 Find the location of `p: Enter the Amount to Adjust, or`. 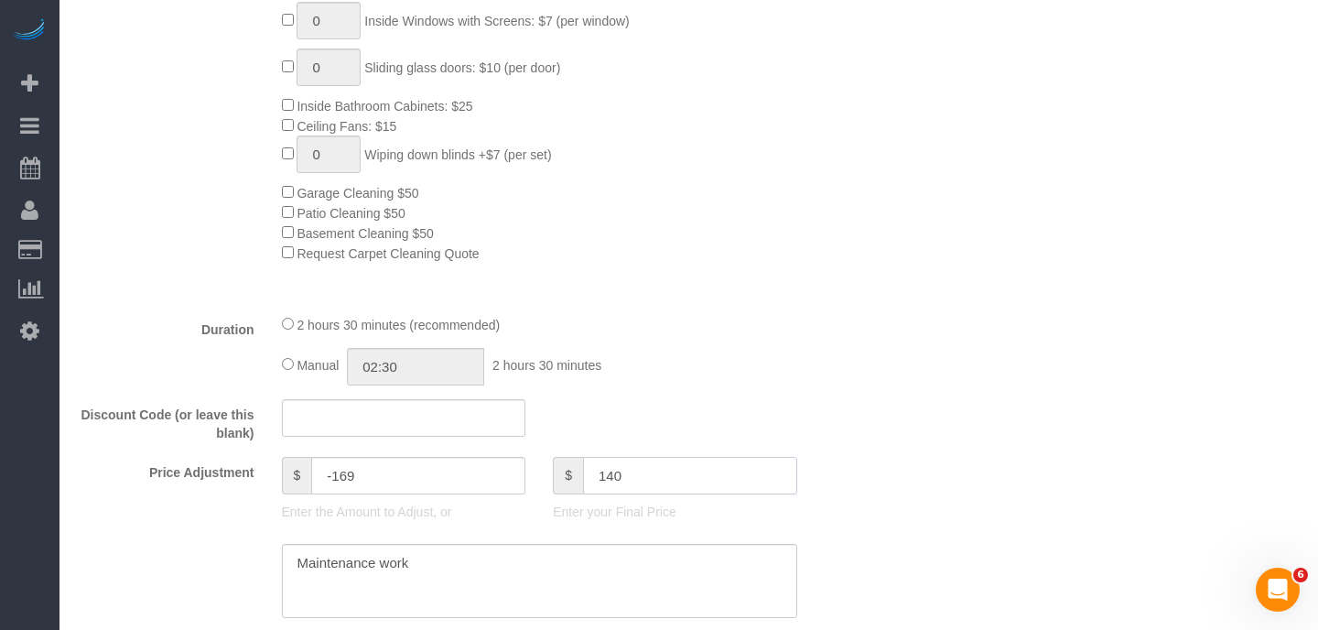

p: Enter the Amount to Adjust, or is located at coordinates (404, 512).